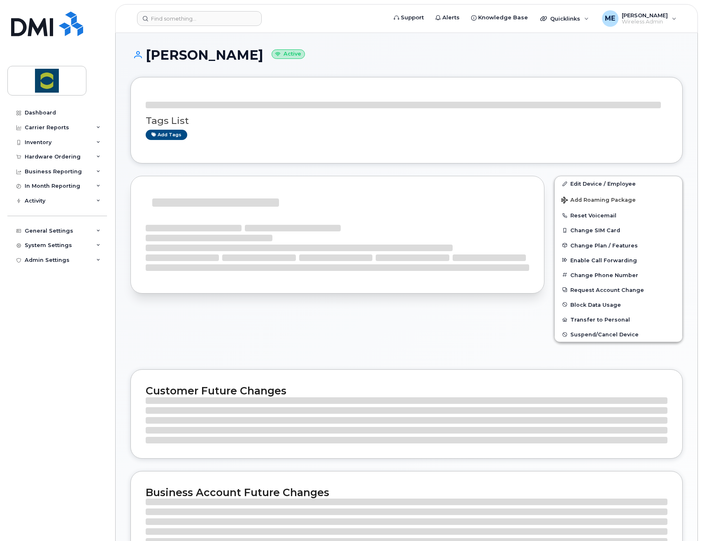 The width and height of the screenshot is (702, 541). I want to click on small: Active, so click(288, 54).